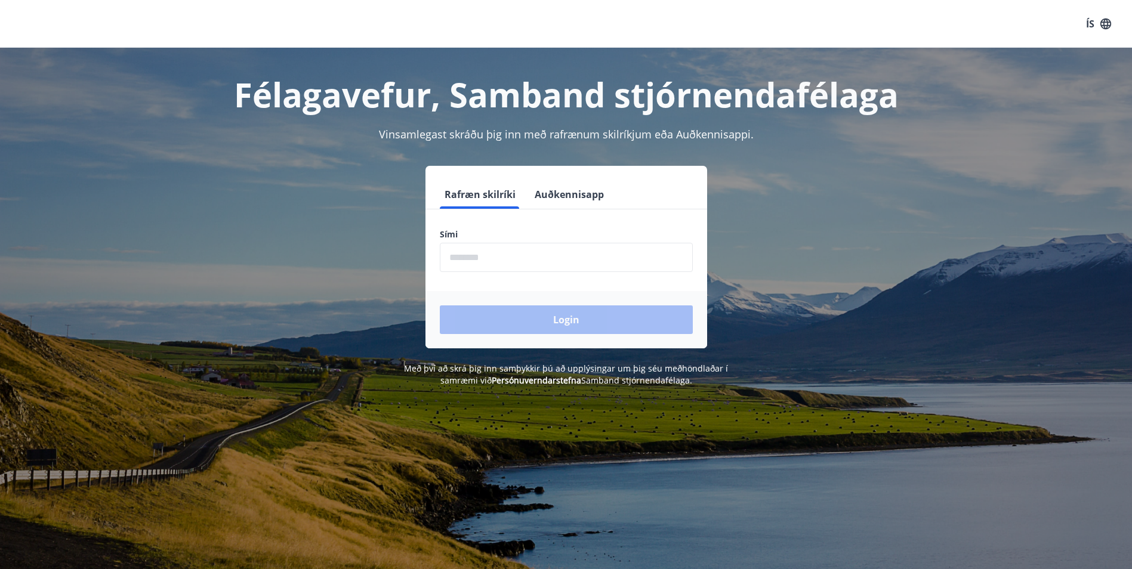 The image size is (1132, 569). I want to click on span: Með því að skrá þig inn samþykkir þú að upplýsingar um þig séu meðhöndlaðar í samræmi við Samband..., so click(566, 374).